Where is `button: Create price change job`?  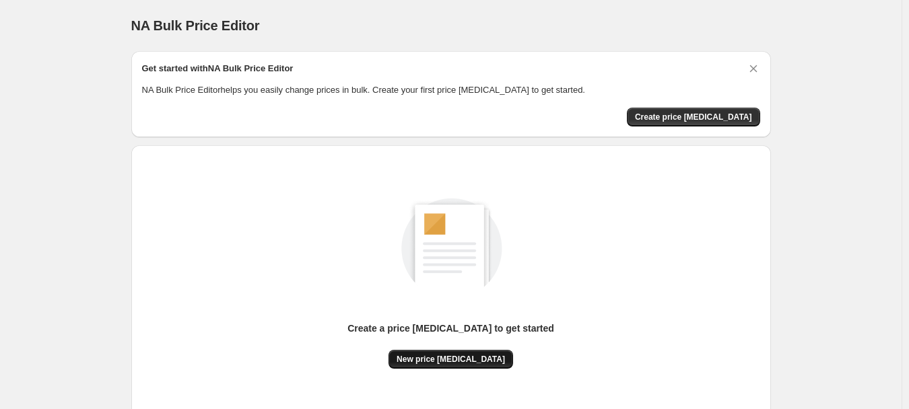 button: Create price change job is located at coordinates (693, 117).